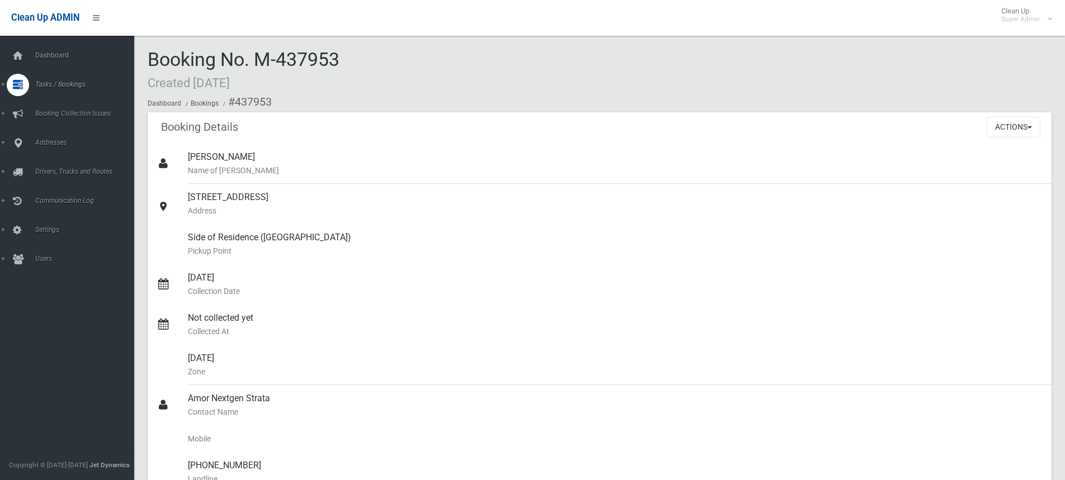  What do you see at coordinates (164, 103) in the screenshot?
I see `a: Dashboard` at bounding box center [164, 103].